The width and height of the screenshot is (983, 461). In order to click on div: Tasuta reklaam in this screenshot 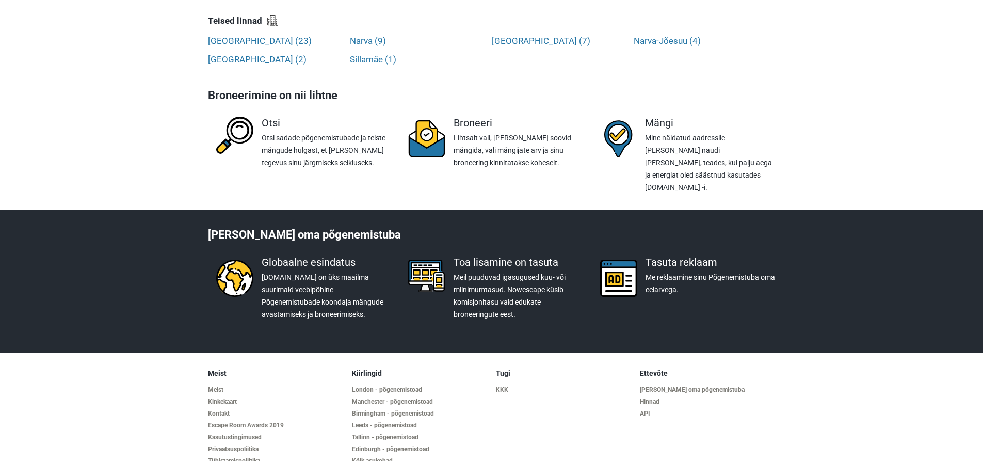, I will do `click(710, 262)`.